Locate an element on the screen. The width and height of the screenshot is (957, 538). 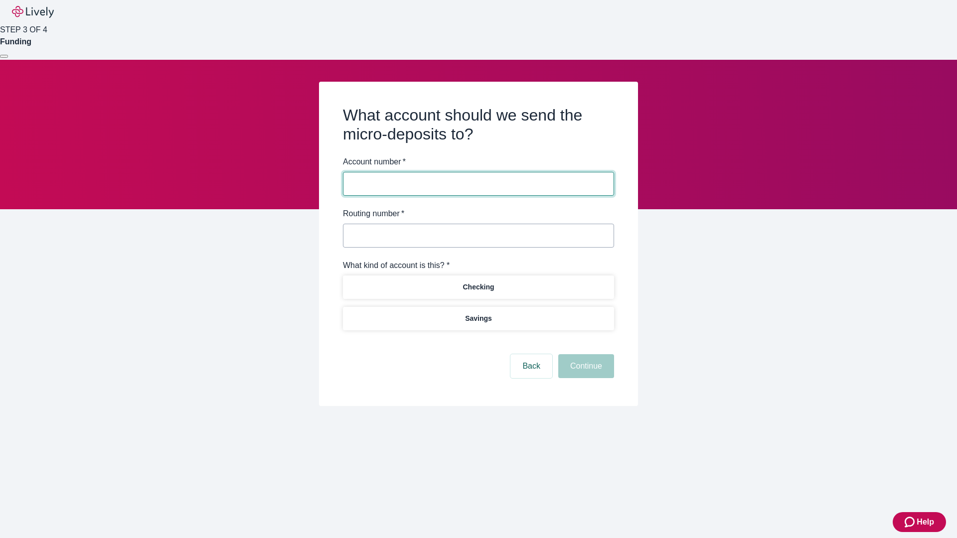
p: Savings is located at coordinates (478, 319).